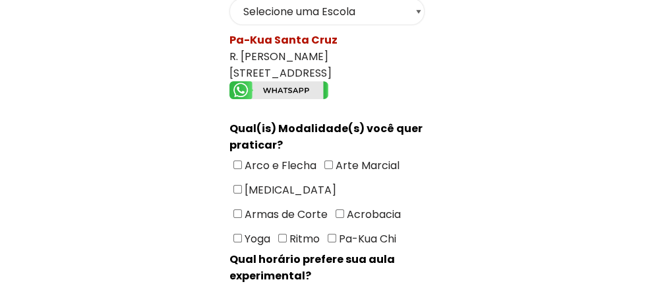 Image resolution: width=654 pixels, height=288 pixels. What do you see at coordinates (373, 214) in the screenshot?
I see `span: Acrobacia` at bounding box center [373, 214].